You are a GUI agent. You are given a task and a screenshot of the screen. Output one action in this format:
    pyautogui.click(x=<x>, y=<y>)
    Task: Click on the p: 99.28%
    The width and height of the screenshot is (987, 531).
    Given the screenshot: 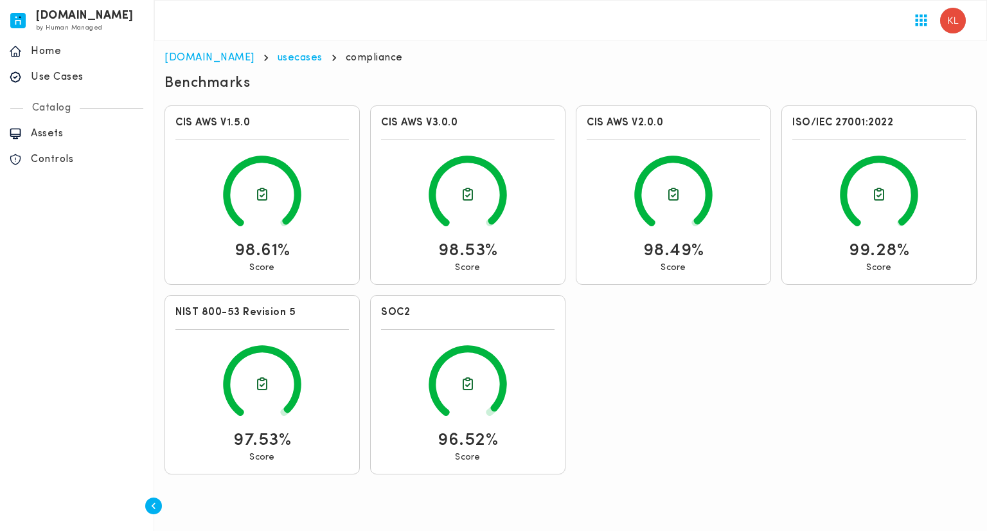 What is the action you would take?
    pyautogui.click(x=879, y=251)
    